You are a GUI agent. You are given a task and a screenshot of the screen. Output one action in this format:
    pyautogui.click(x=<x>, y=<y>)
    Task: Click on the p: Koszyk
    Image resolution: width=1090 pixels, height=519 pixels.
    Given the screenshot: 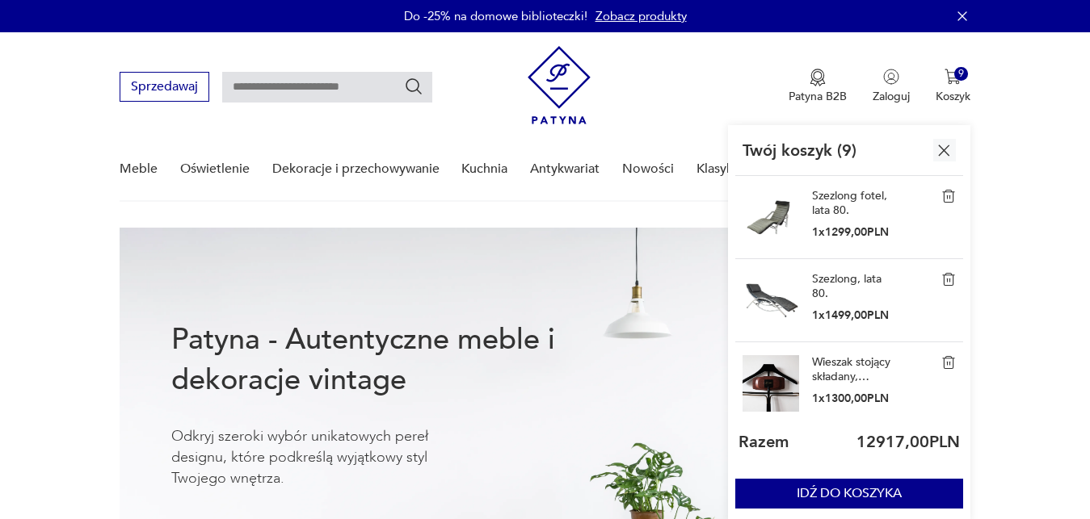 What is the action you would take?
    pyautogui.click(x=952, y=96)
    